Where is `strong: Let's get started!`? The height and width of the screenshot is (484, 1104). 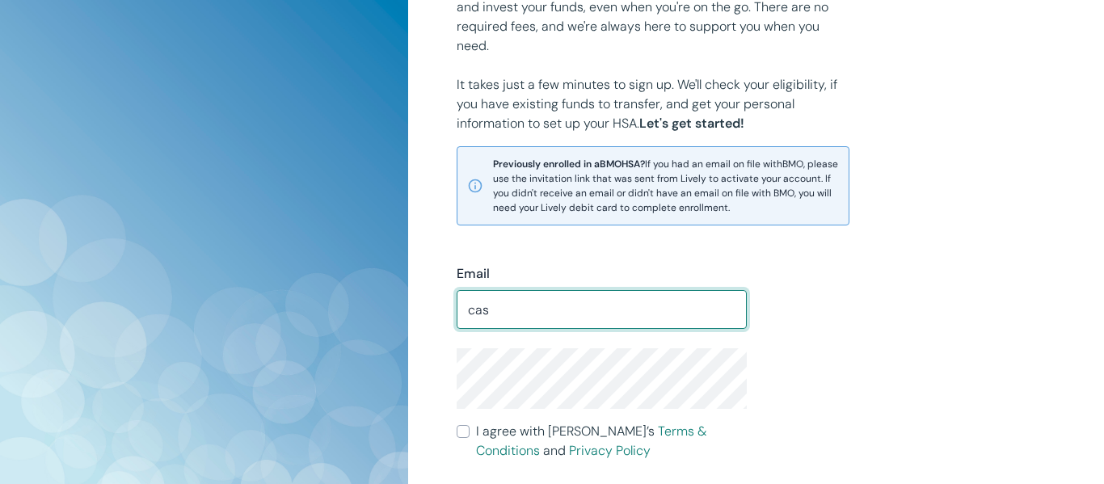
strong: Let's get started! is located at coordinates (692, 123).